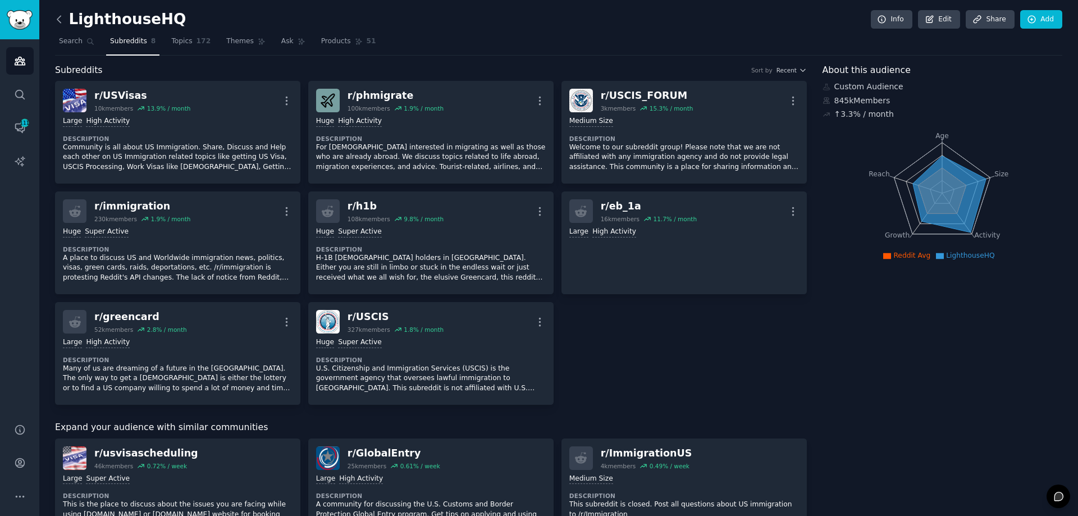  Describe the element at coordinates (786, 70) in the screenshot. I see `span: Recent` at that location.